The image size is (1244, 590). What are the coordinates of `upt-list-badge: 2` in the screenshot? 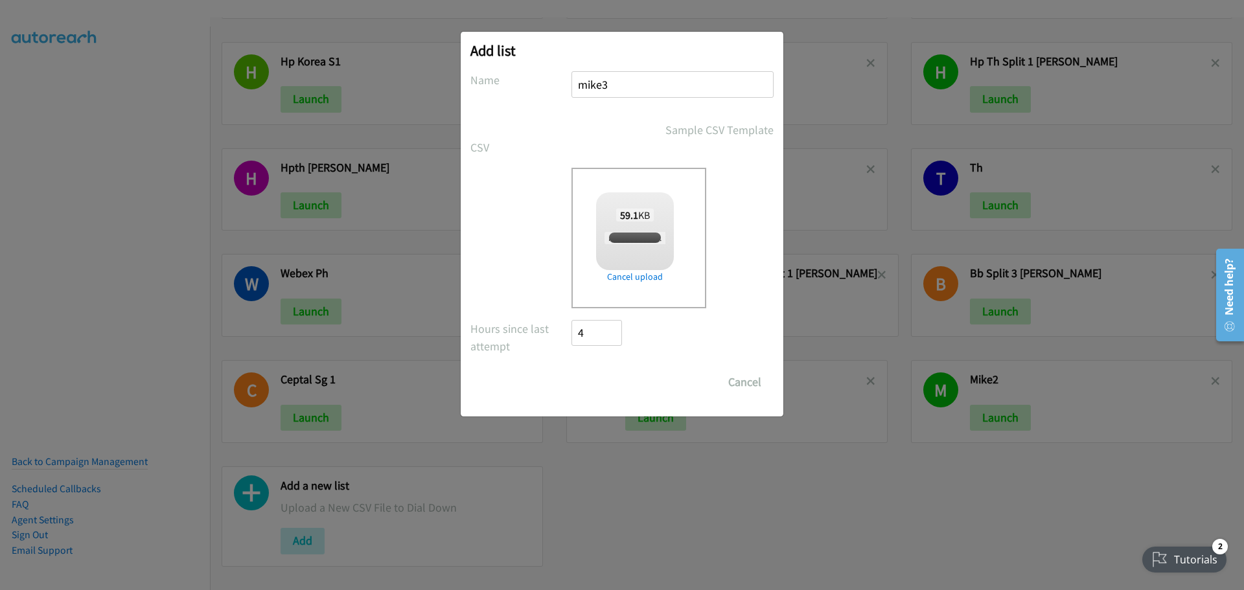 It's located at (86, 13).